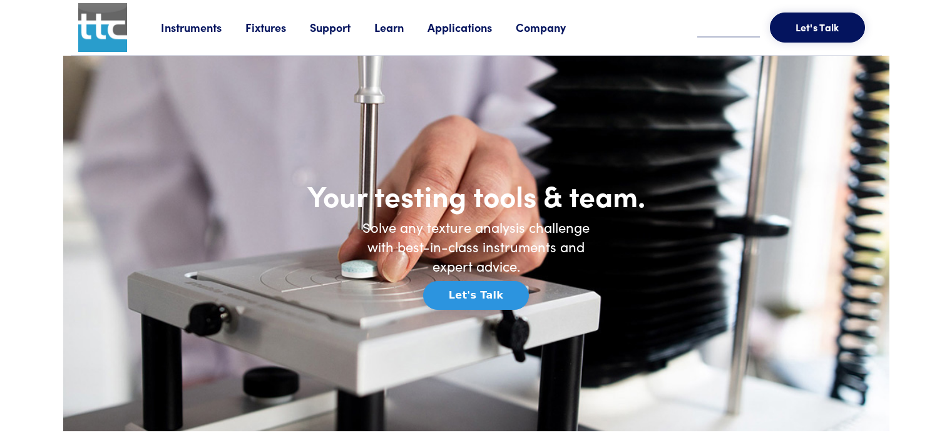  What do you see at coordinates (203, 27) in the screenshot?
I see `a: Instruments` at bounding box center [203, 27].